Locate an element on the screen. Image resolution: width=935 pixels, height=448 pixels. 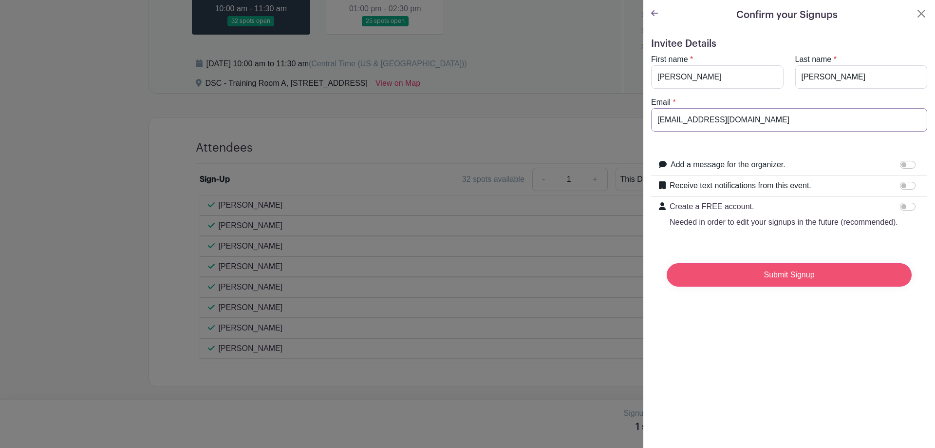
input: Submit Signup is located at coordinates (789, 275).